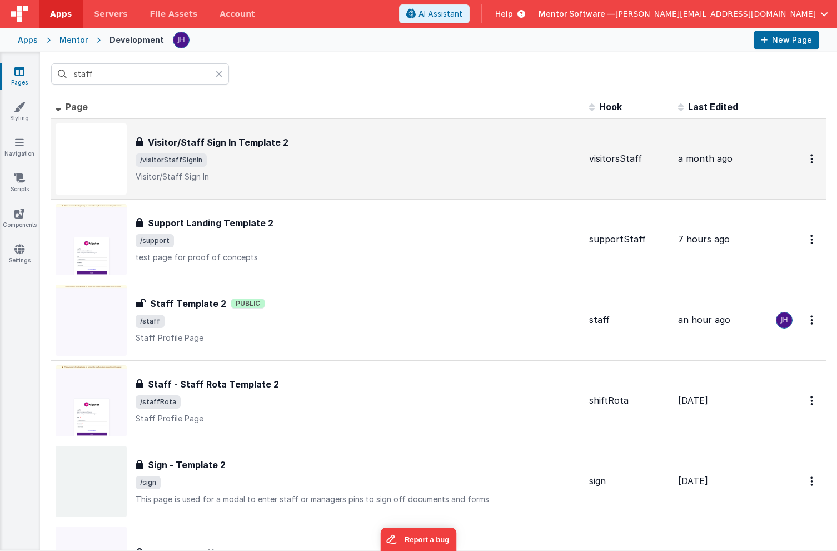 This screenshot has width=837, height=551. Describe the element at coordinates (174, 14) in the screenshot. I see `span: File Assets` at that location.